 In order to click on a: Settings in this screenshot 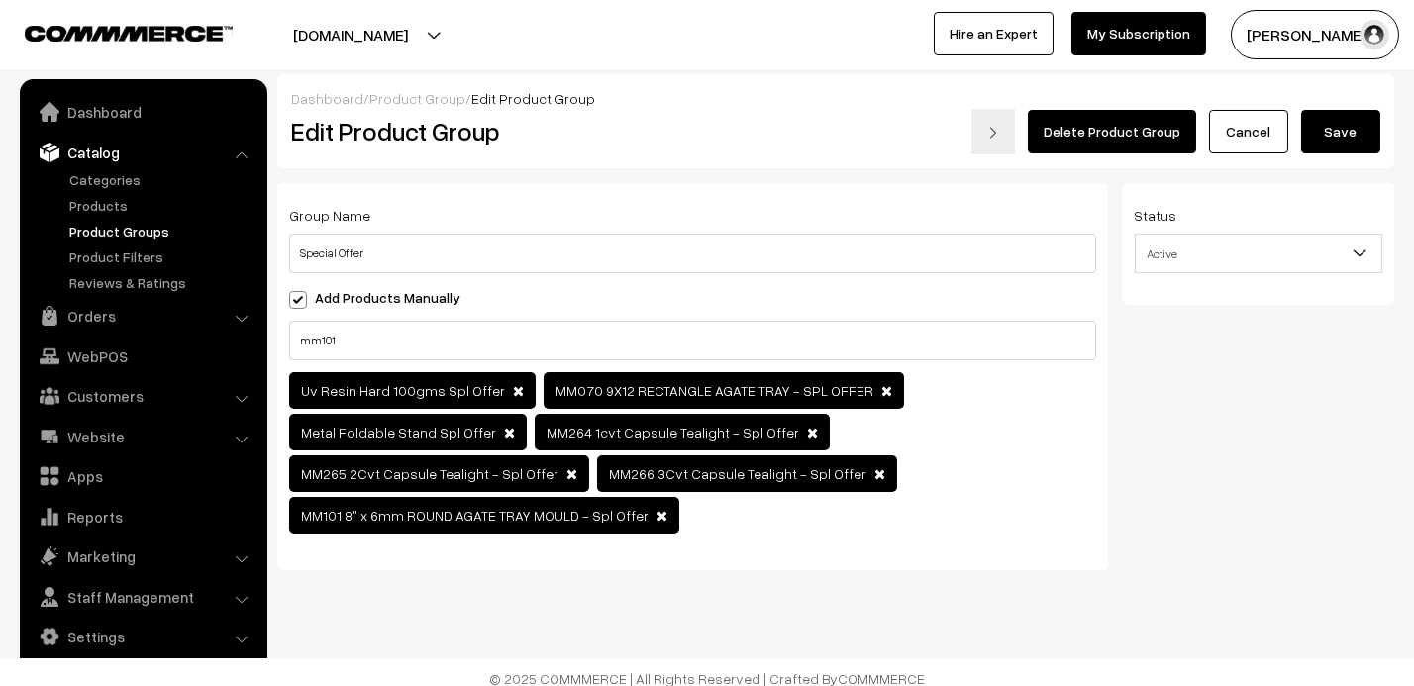, I will do `click(143, 637)`.